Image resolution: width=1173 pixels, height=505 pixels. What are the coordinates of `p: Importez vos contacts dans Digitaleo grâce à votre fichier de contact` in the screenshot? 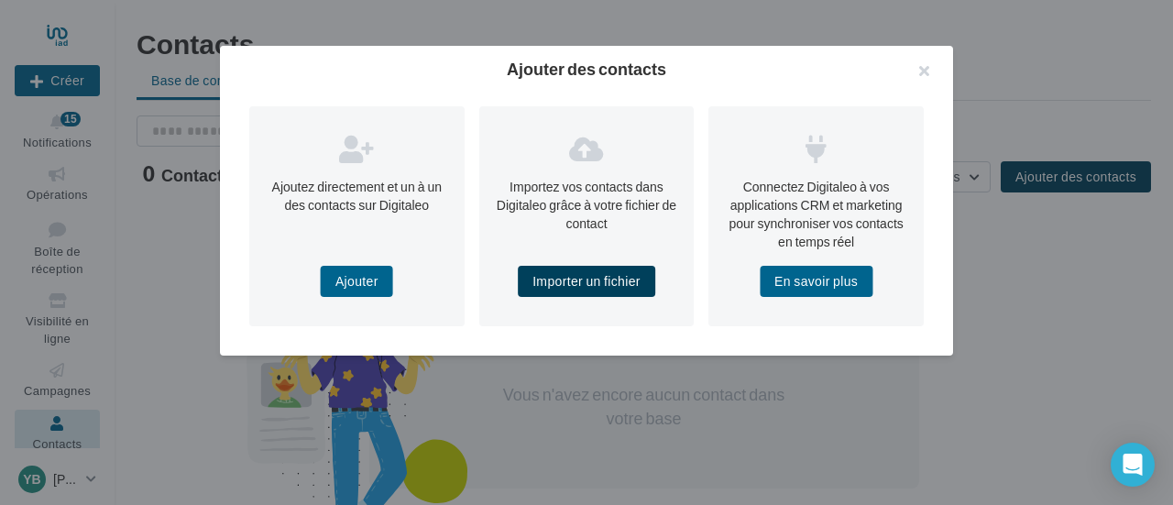 It's located at (587, 205).